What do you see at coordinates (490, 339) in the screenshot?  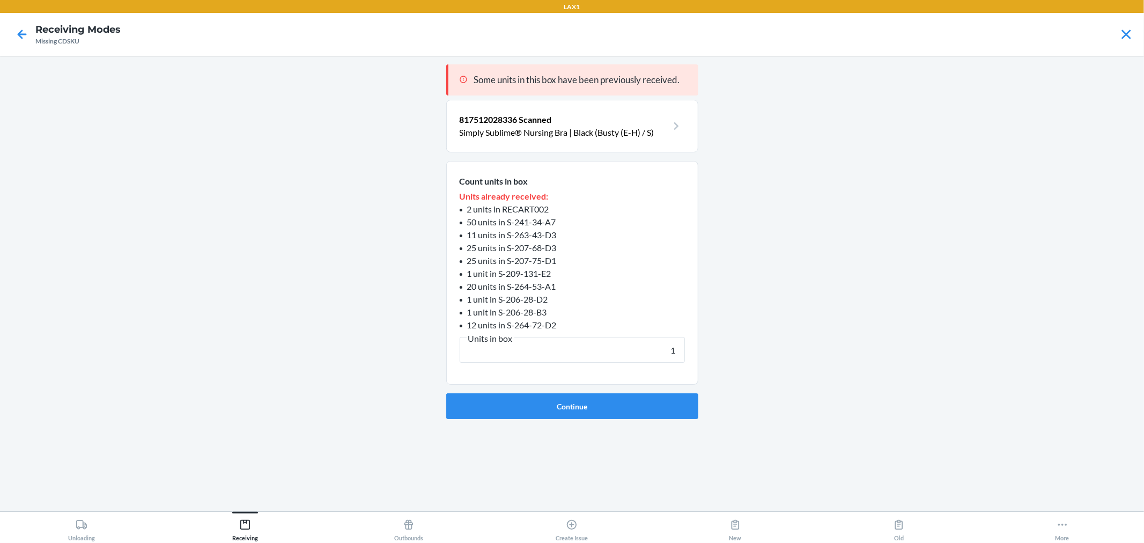 I see `span: Units in box` at bounding box center [490, 339].